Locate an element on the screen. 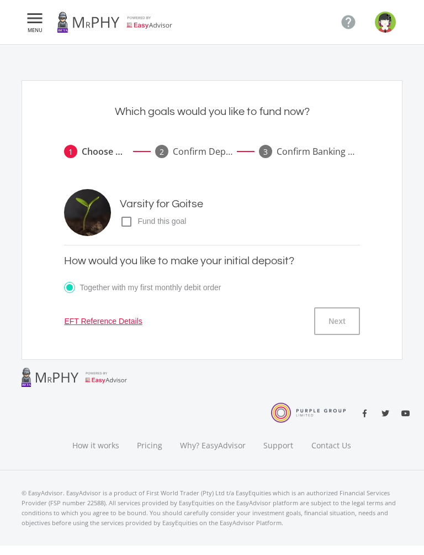  button:  MENU is located at coordinates (35, 22).